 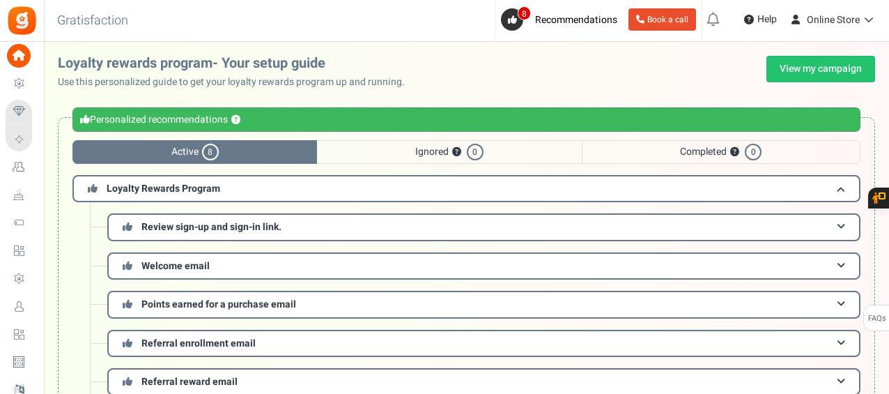 I want to click on span: FAQs, so click(x=876, y=318).